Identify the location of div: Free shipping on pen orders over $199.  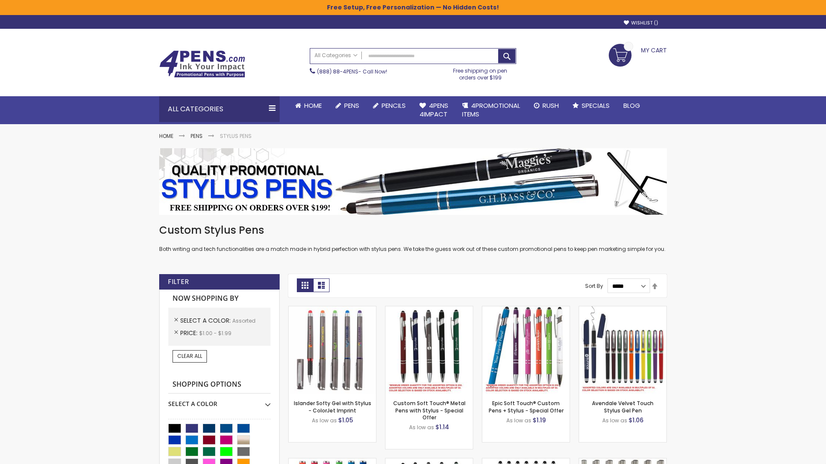
(480, 73).